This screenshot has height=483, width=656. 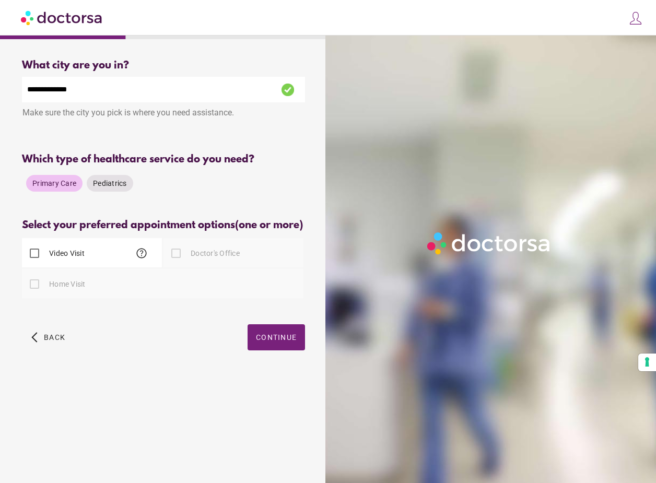 What do you see at coordinates (110, 183) in the screenshot?
I see `span: Pediatrics` at bounding box center [110, 183].